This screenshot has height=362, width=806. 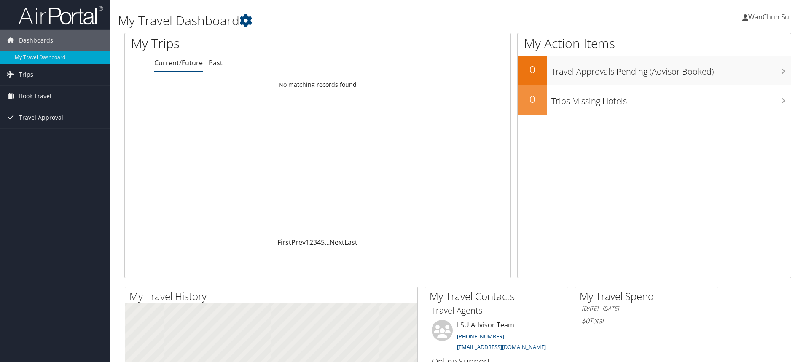 What do you see at coordinates (647, 321) in the screenshot?
I see `h6: Total` at bounding box center [647, 321].